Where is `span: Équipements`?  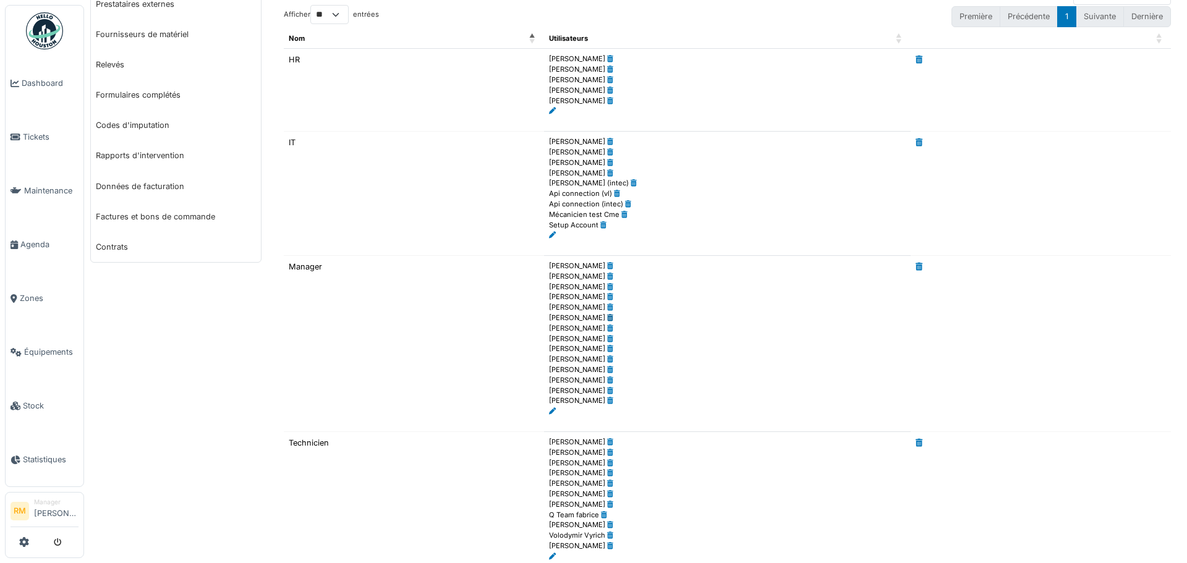 span: Équipements is located at coordinates (51, 352).